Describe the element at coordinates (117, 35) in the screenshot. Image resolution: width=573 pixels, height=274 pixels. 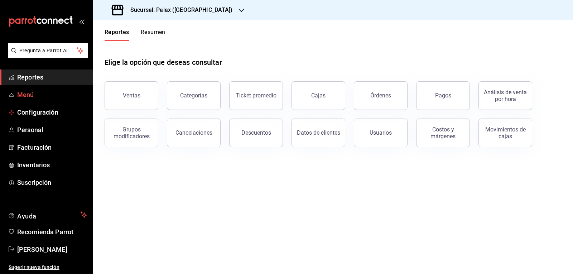
I see `button: Reportes` at that location.